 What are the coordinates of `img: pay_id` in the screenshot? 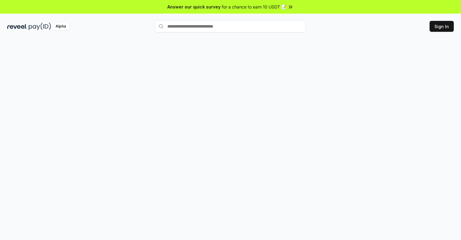 It's located at (40, 26).